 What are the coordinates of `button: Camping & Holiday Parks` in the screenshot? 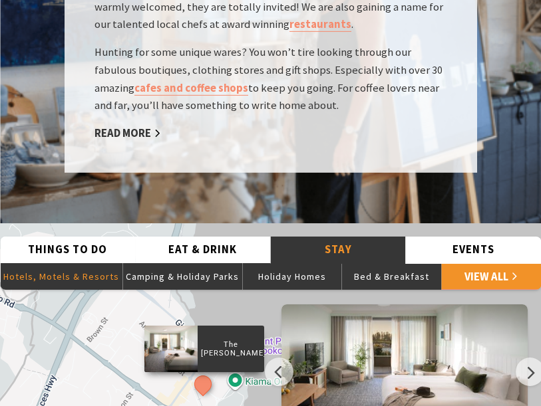 It's located at (182, 277).